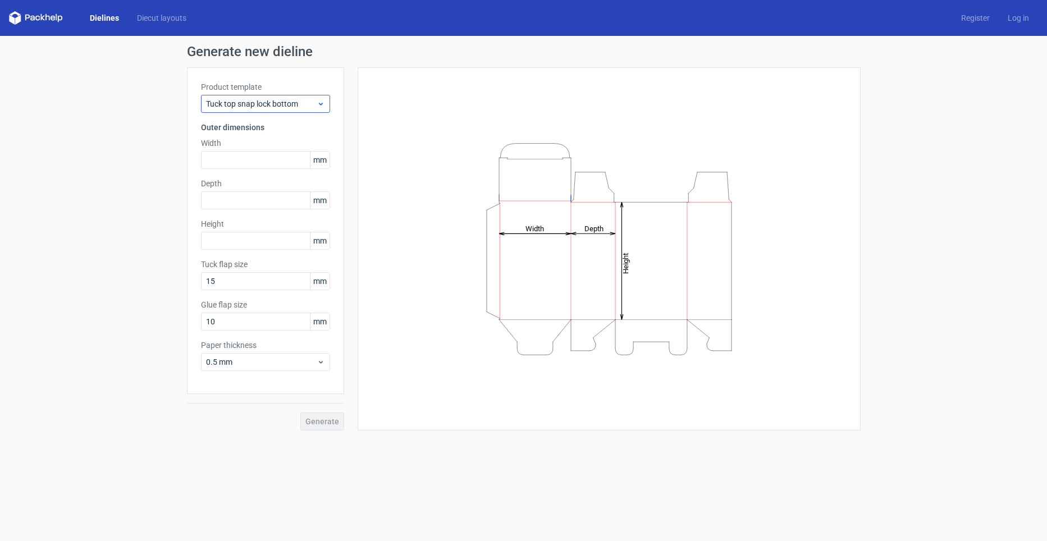 This screenshot has width=1047, height=541. Describe the element at coordinates (265, 184) in the screenshot. I see `label: Depth` at that location.